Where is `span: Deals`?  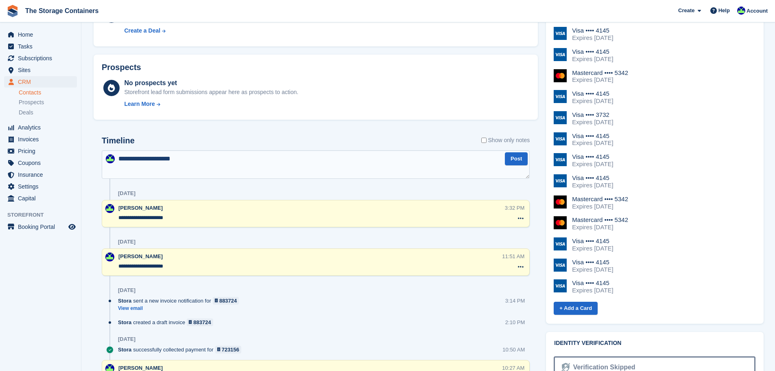 span: Deals is located at coordinates (26, 112).